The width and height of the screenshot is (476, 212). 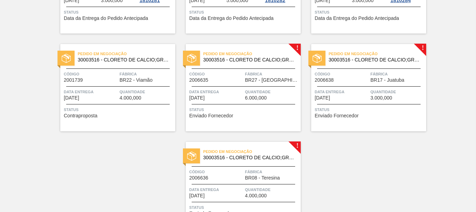 I want to click on span: 24/08/2025, so click(x=72, y=98).